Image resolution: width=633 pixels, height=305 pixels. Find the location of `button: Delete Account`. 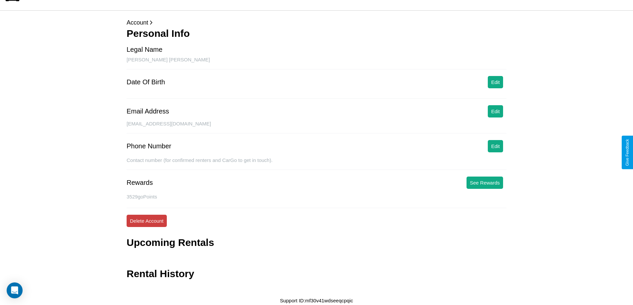

button: Delete Account is located at coordinates (146, 221).